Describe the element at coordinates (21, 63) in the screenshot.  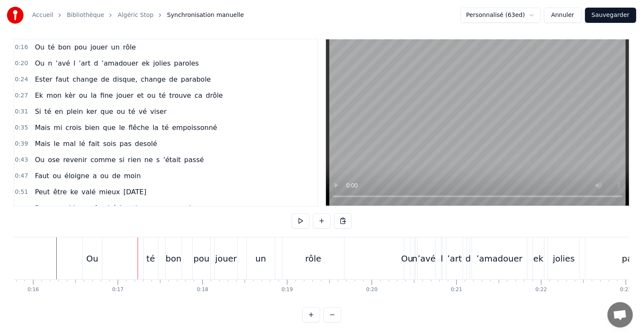
I see `span: 0:20` at that location.